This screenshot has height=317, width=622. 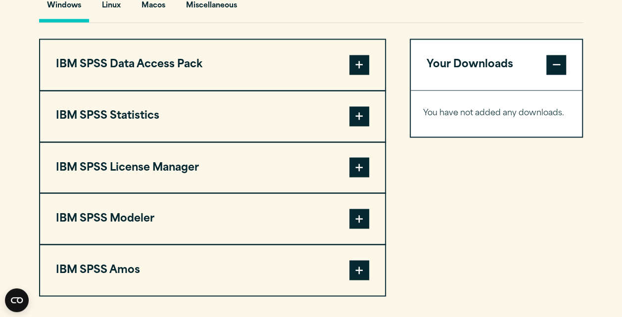 I want to click on button: Open CMP widget, so click(x=17, y=300).